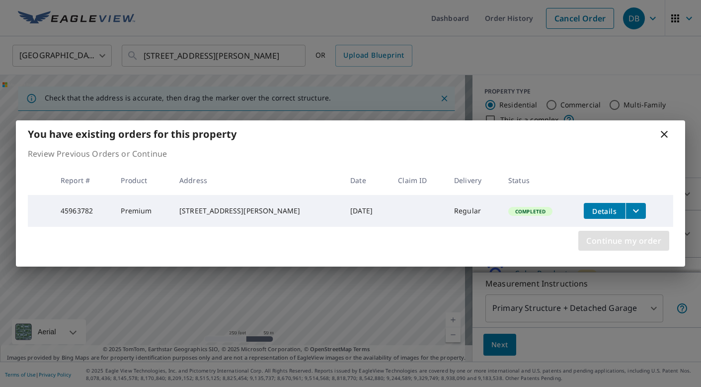 This screenshot has height=387, width=701. Describe the element at coordinates (132, 134) in the screenshot. I see `b: You have existing orders for this property` at that location.